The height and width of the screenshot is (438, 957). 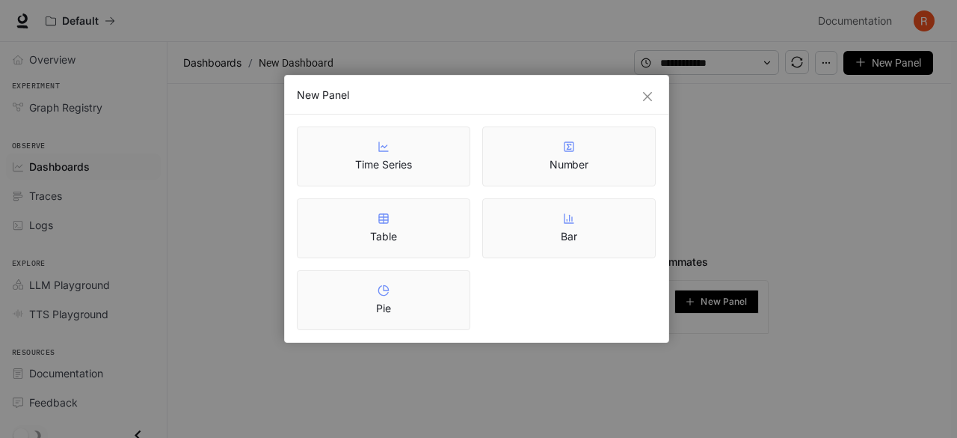 What do you see at coordinates (925, 21) in the screenshot?
I see `img: User avatar` at bounding box center [925, 21].